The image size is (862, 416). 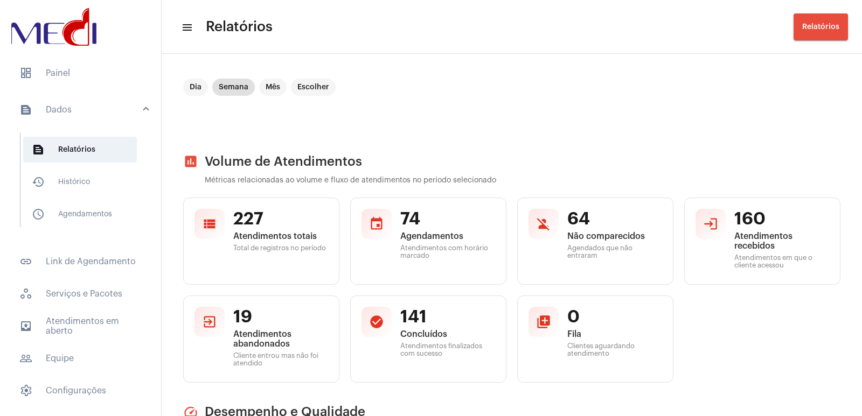 What do you see at coordinates (447, 350) in the screenshot?
I see `span: Atendimentos finalizados com sucesso` at bounding box center [447, 350].